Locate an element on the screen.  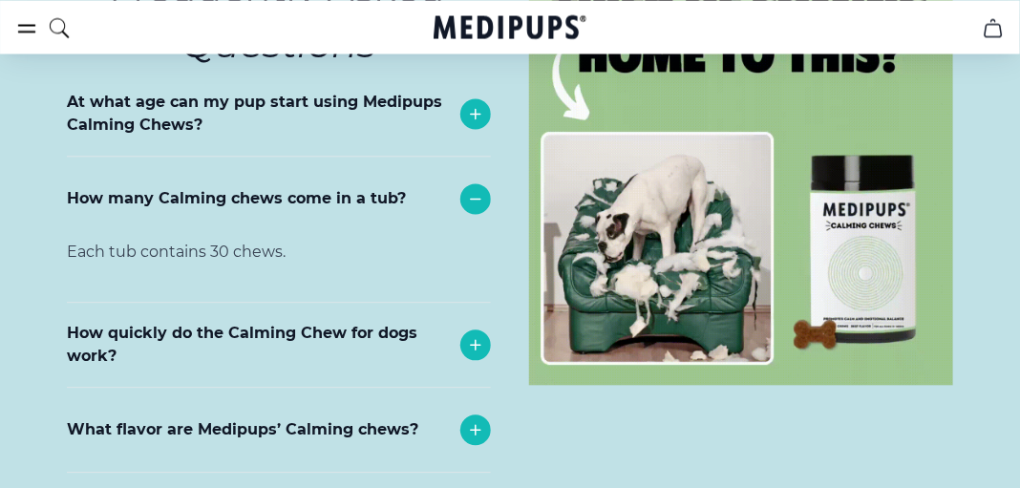
p: How many Calming chews come in a tub? is located at coordinates (236, 199).